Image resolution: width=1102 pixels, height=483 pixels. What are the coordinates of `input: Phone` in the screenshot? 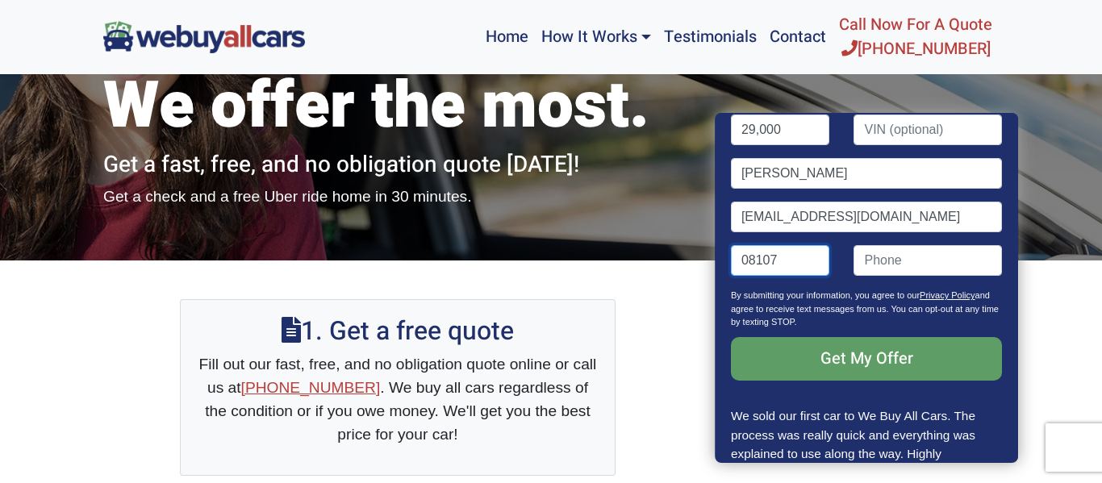 It's located at (929, 261).